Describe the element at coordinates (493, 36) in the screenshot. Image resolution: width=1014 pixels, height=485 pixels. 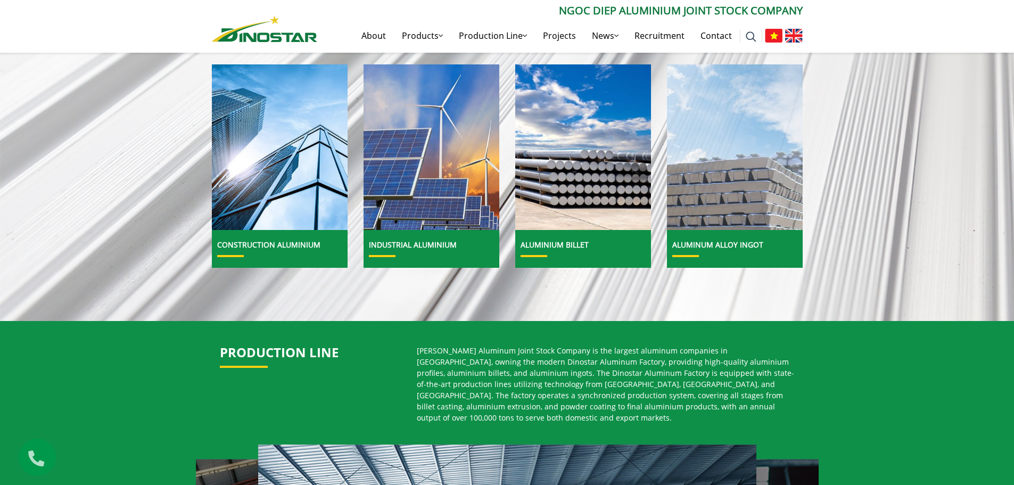
I see `a: Production Line` at that location.